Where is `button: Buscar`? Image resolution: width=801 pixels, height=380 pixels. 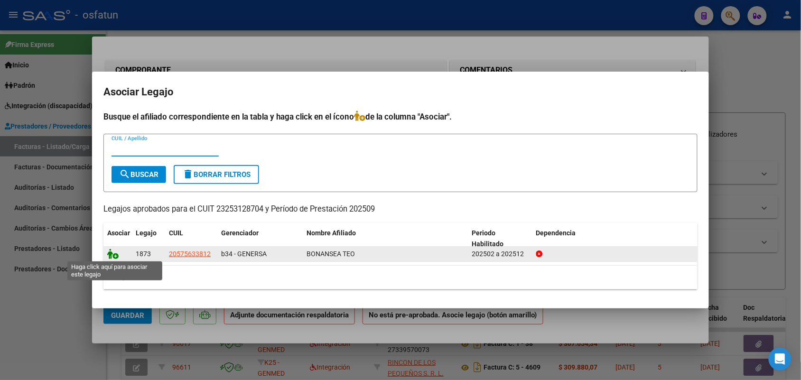 button: Buscar is located at coordinates (139, 175).